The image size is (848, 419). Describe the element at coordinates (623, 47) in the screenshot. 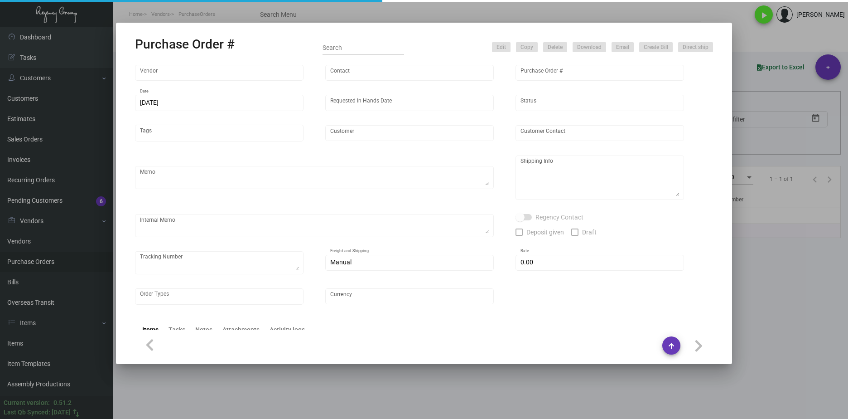

I see `span: Email` at that location.